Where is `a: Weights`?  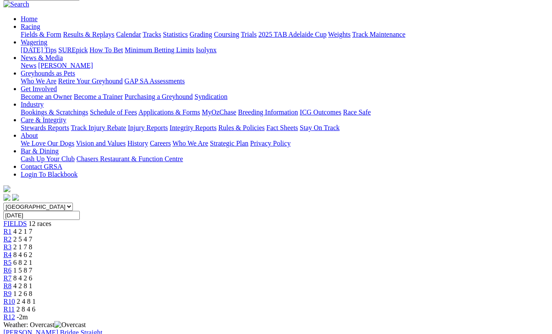
a: Weights is located at coordinates (340, 34).